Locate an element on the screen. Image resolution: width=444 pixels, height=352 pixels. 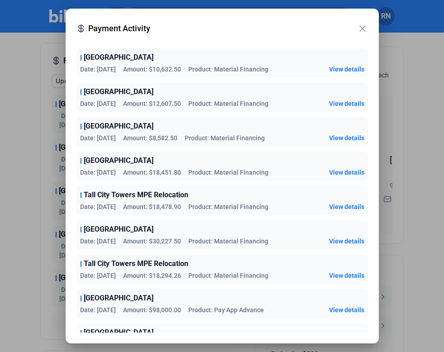
span: Amount: $18,294.26 is located at coordinates (152, 275).